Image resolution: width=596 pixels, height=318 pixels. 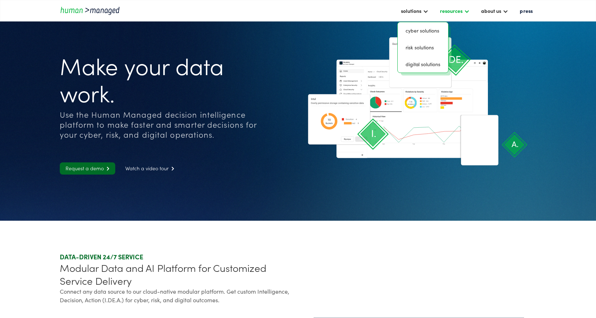 What do you see at coordinates (444, 144) in the screenshot?
I see `g: Thu` at bounding box center [444, 144].